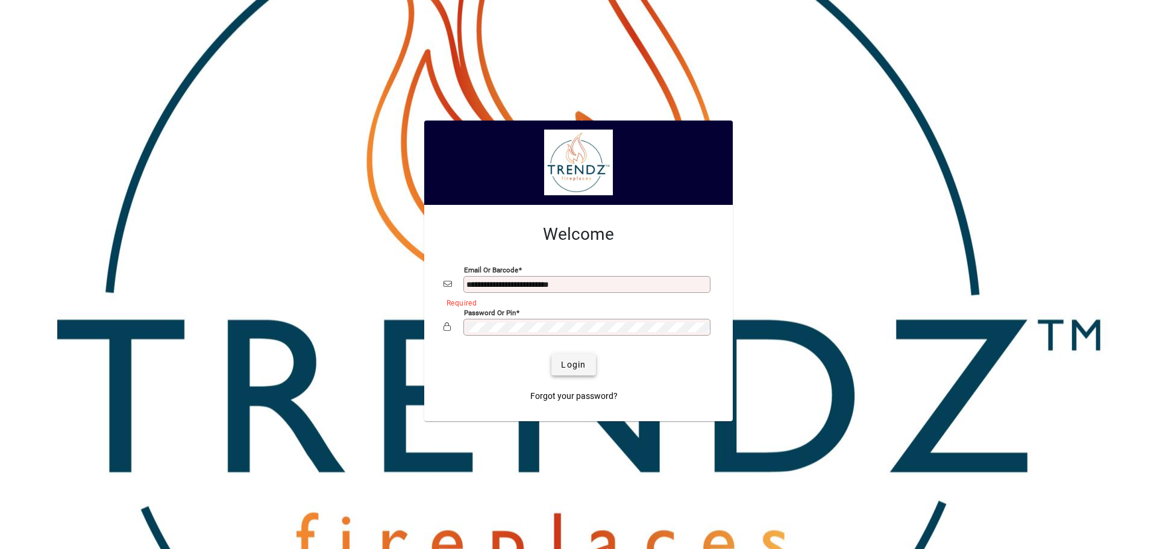  I want to click on mat-label: Password or Pin, so click(490, 313).